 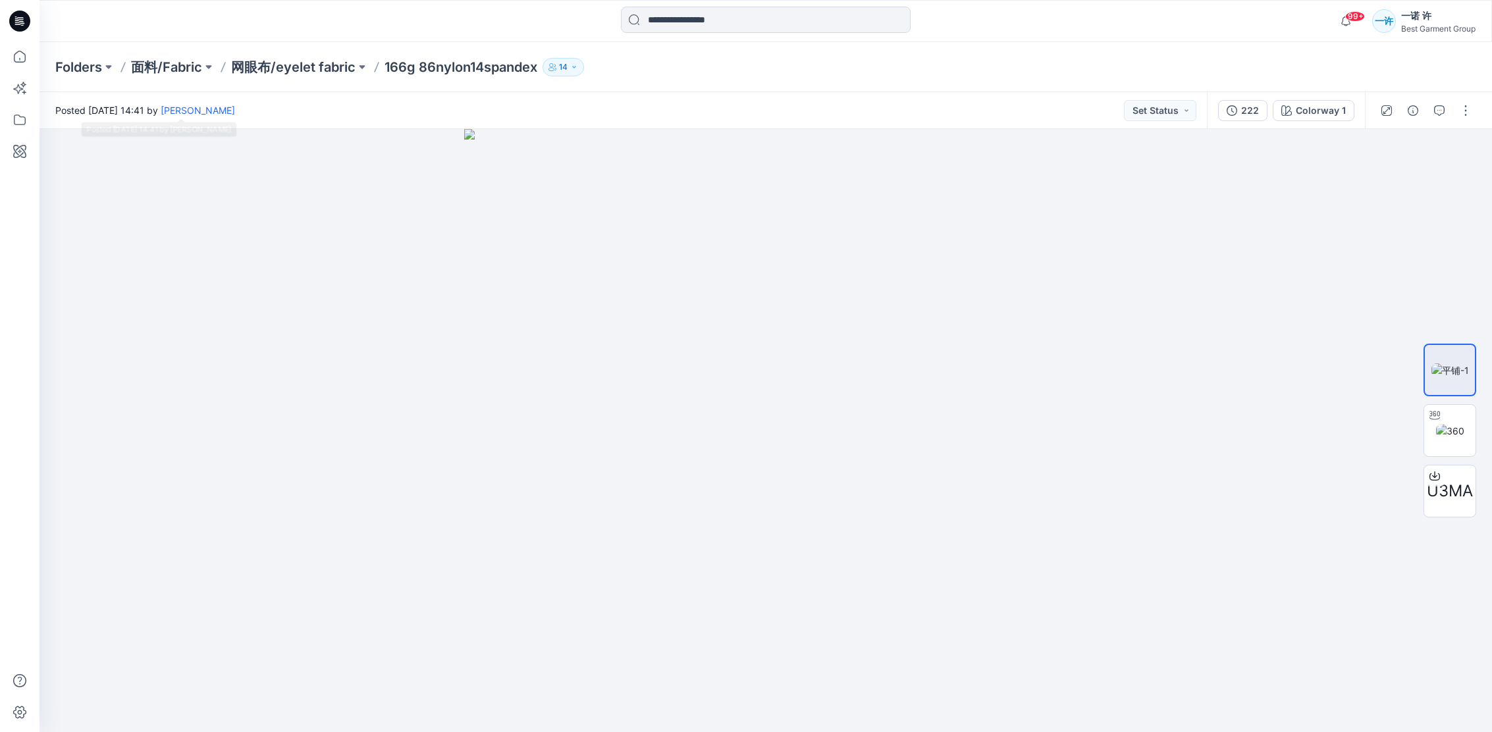 I want to click on div: 一诺 许, so click(x=1438, y=16).